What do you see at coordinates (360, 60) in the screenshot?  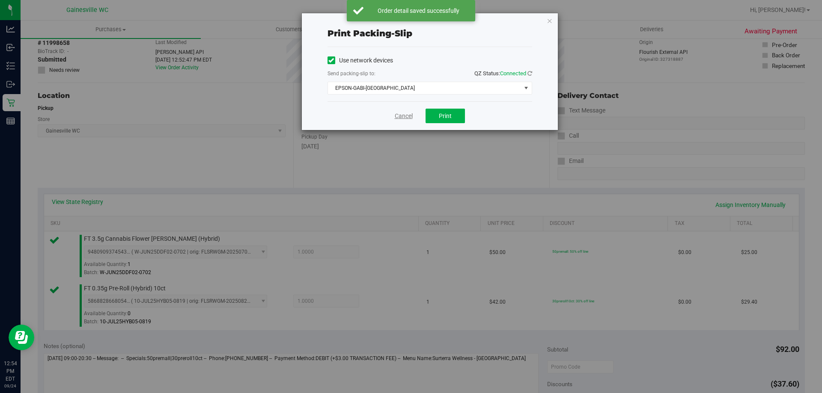 I see `label: Use network devices` at bounding box center [360, 60].